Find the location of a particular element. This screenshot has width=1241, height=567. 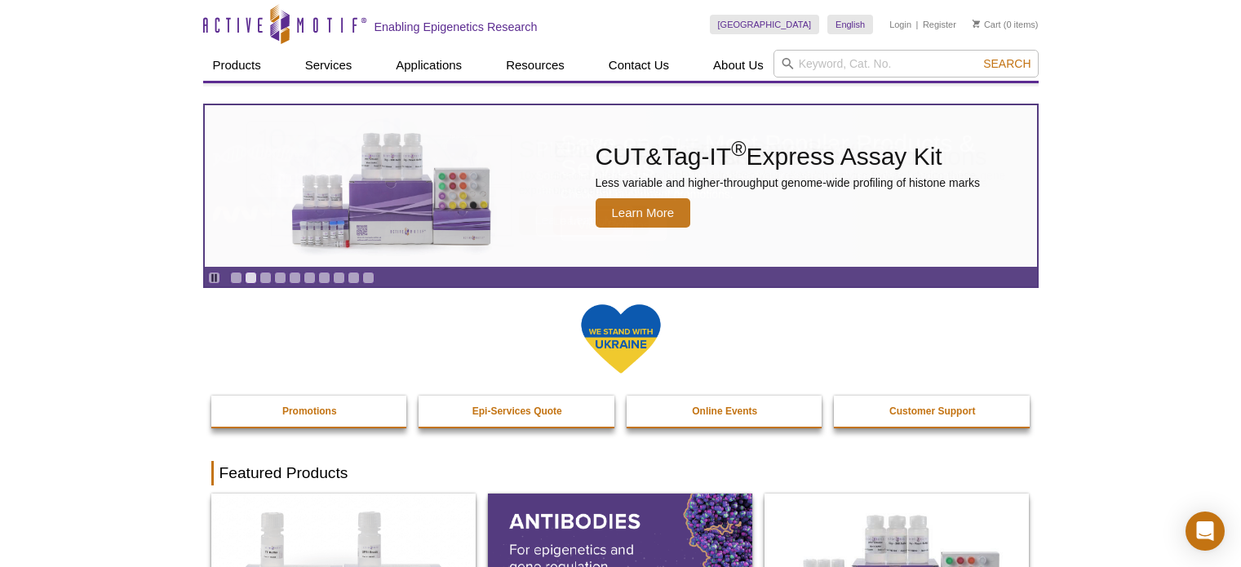

a: Login is located at coordinates (900, 24).